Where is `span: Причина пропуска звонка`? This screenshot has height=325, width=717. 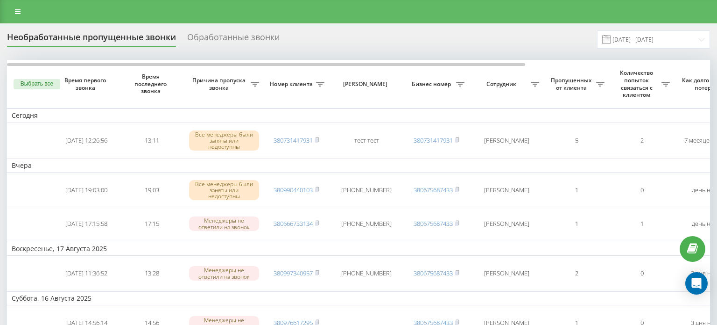
span: Причина пропуска звонка is located at coordinates (220, 84).